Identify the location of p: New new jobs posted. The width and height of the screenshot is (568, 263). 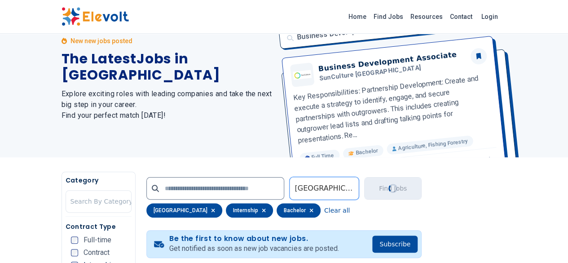
(102, 41).